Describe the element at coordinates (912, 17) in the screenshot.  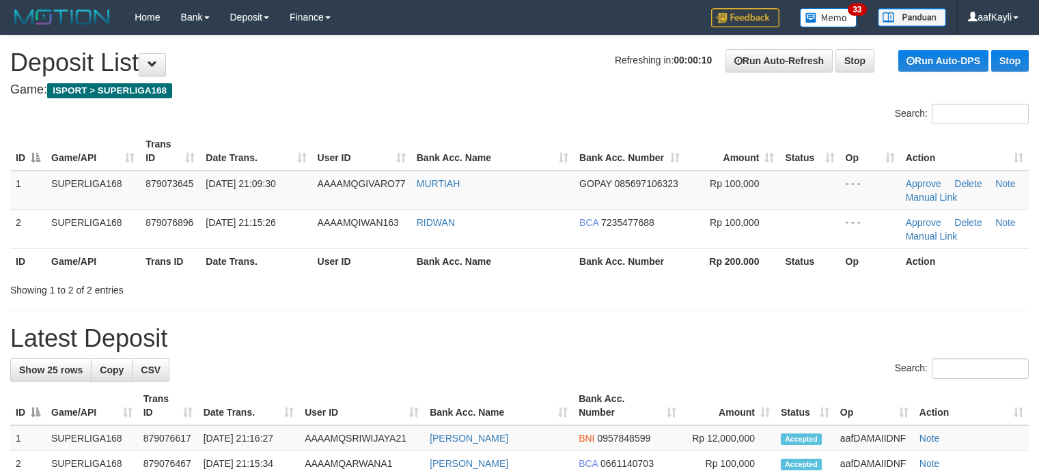
I see `img: panduan.png` at that location.